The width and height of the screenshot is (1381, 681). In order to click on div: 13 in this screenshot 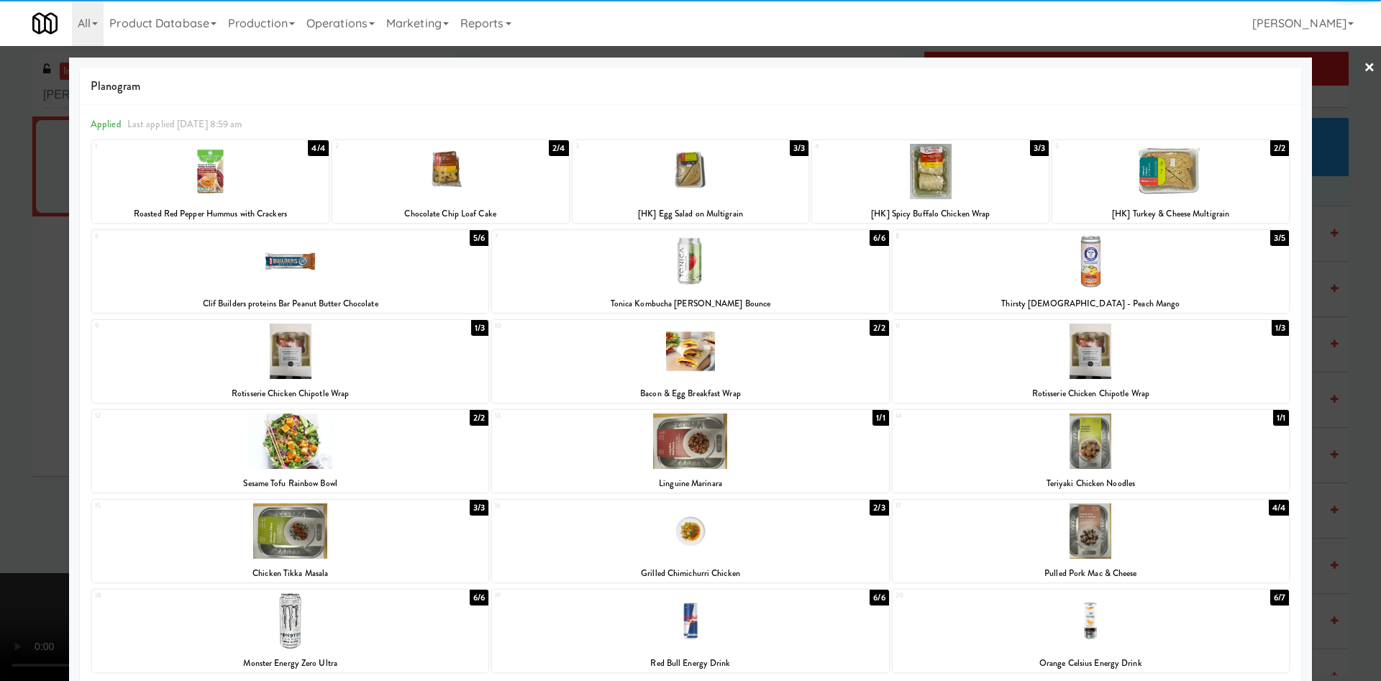, I will do `click(593, 416)`.